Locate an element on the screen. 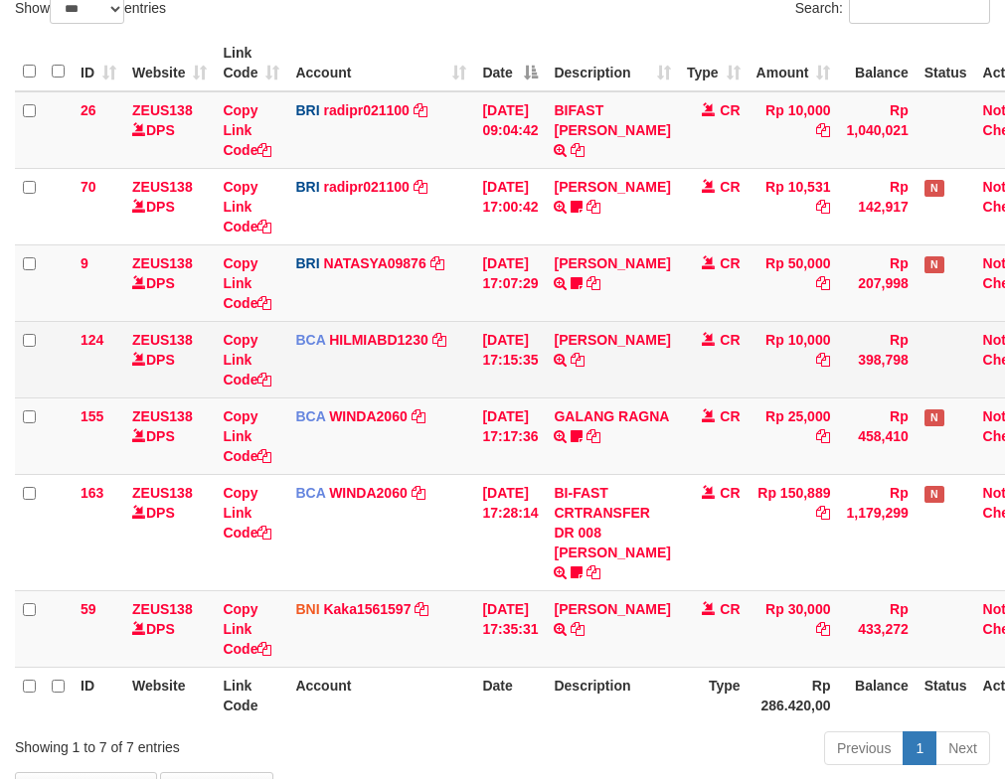 The width and height of the screenshot is (1005, 779). th: Website is located at coordinates (169, 695).